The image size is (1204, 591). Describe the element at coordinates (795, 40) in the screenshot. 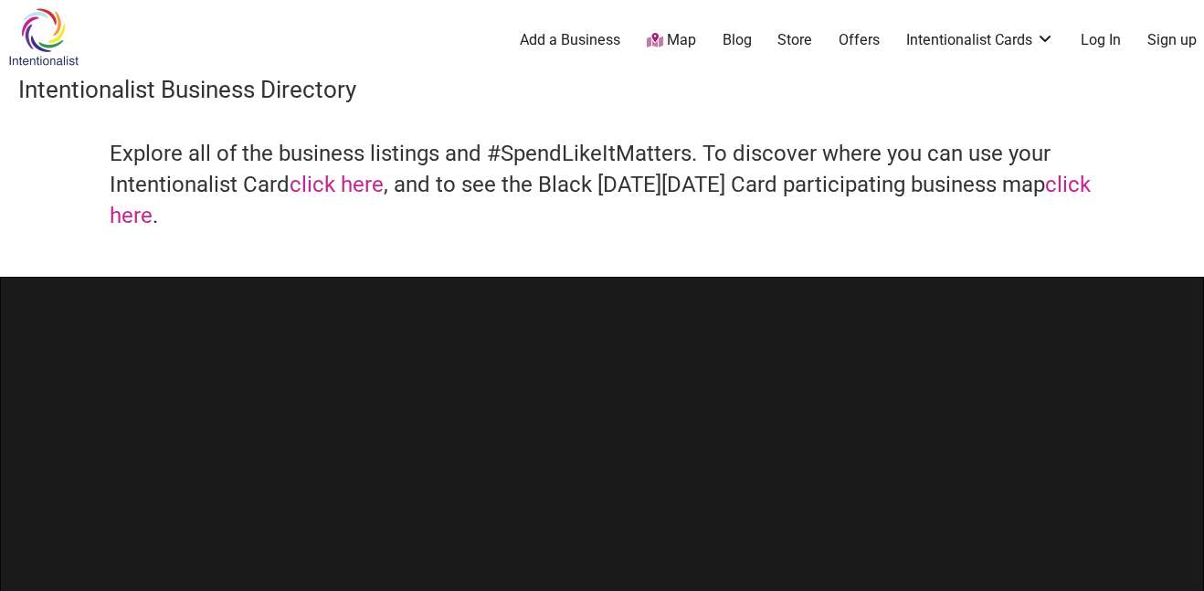

I see `a: Store` at that location.